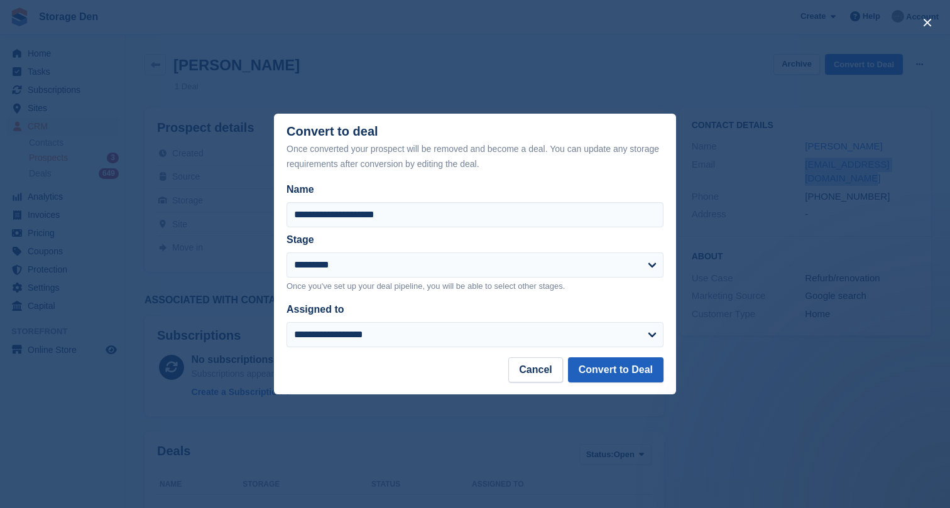 This screenshot has height=508, width=950. I want to click on label: Stage, so click(300, 239).